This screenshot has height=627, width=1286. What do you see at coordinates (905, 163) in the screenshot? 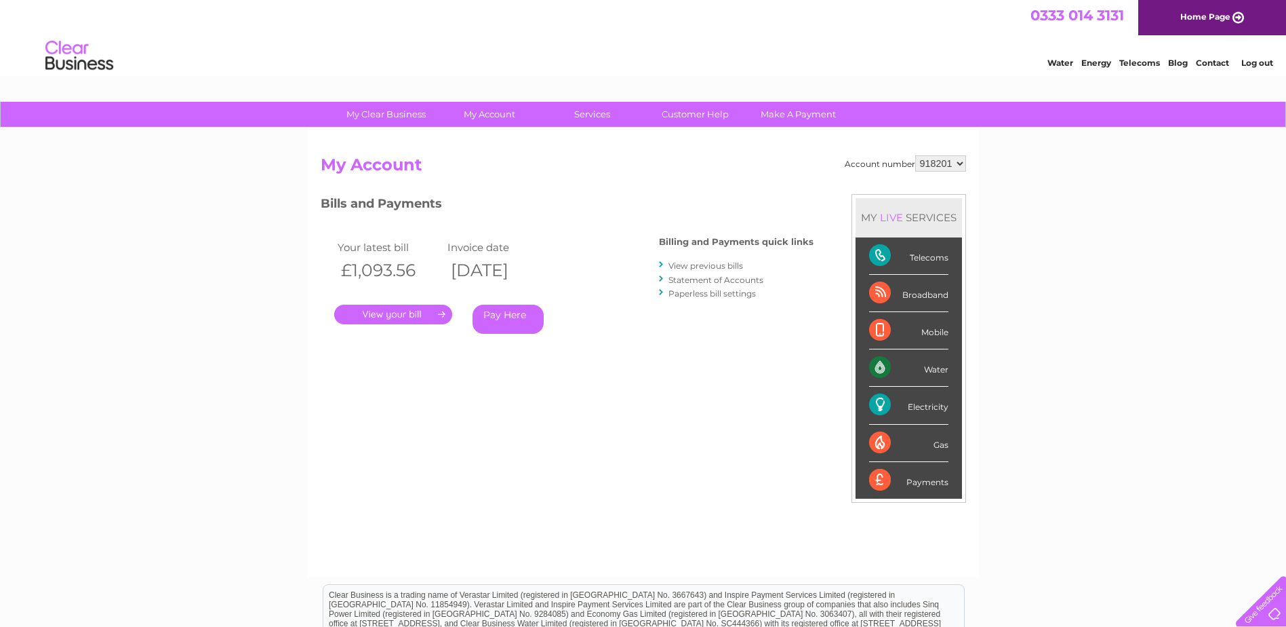
I see `div: Account number` at bounding box center [905, 163].